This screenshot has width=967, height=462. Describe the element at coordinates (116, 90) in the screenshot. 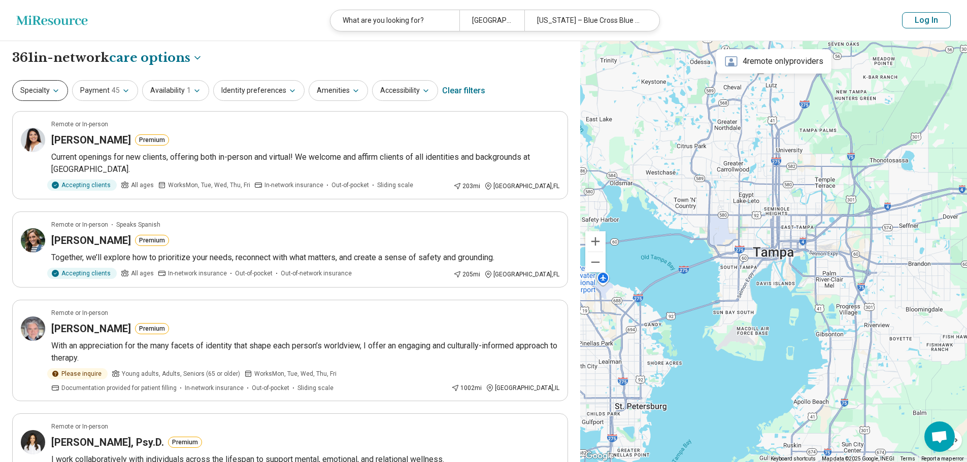

I see `span: 45` at that location.